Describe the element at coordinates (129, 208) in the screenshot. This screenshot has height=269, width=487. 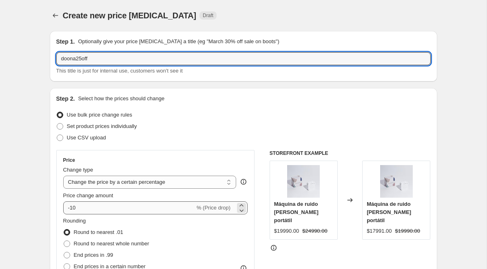
I see `input: -15` at that location.